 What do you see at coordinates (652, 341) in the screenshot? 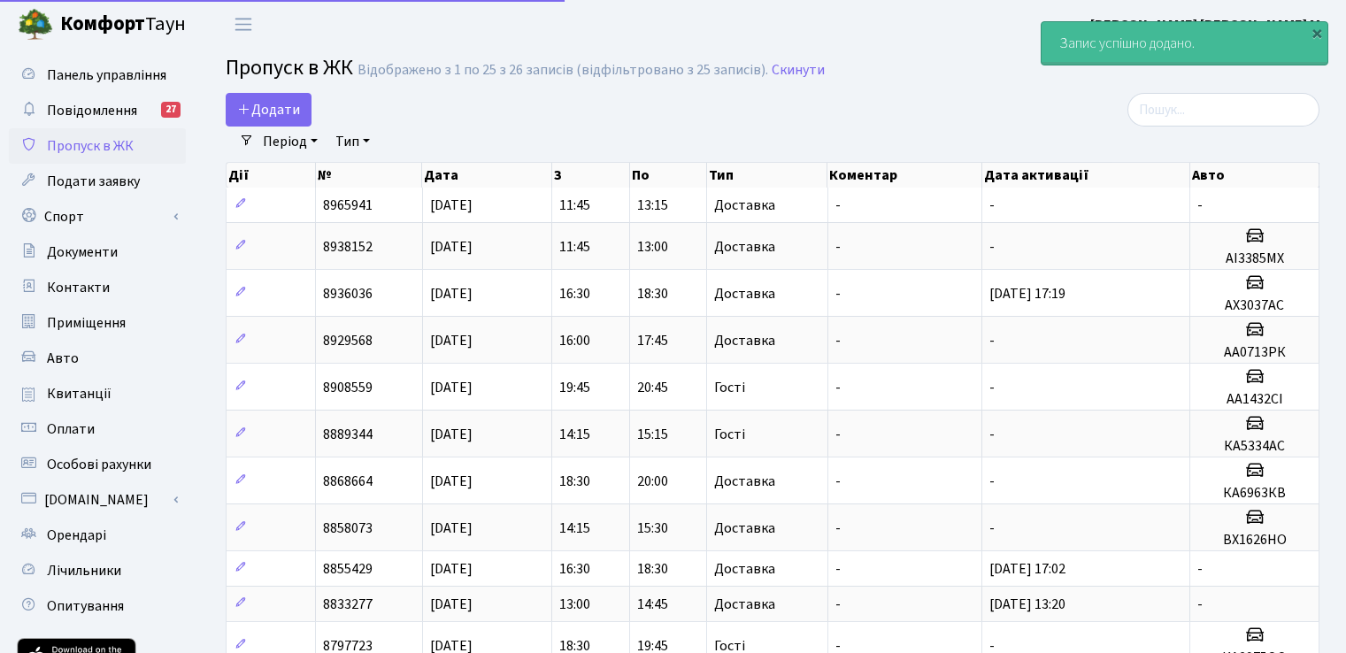
I see `span: 17:45` at bounding box center [652, 341].